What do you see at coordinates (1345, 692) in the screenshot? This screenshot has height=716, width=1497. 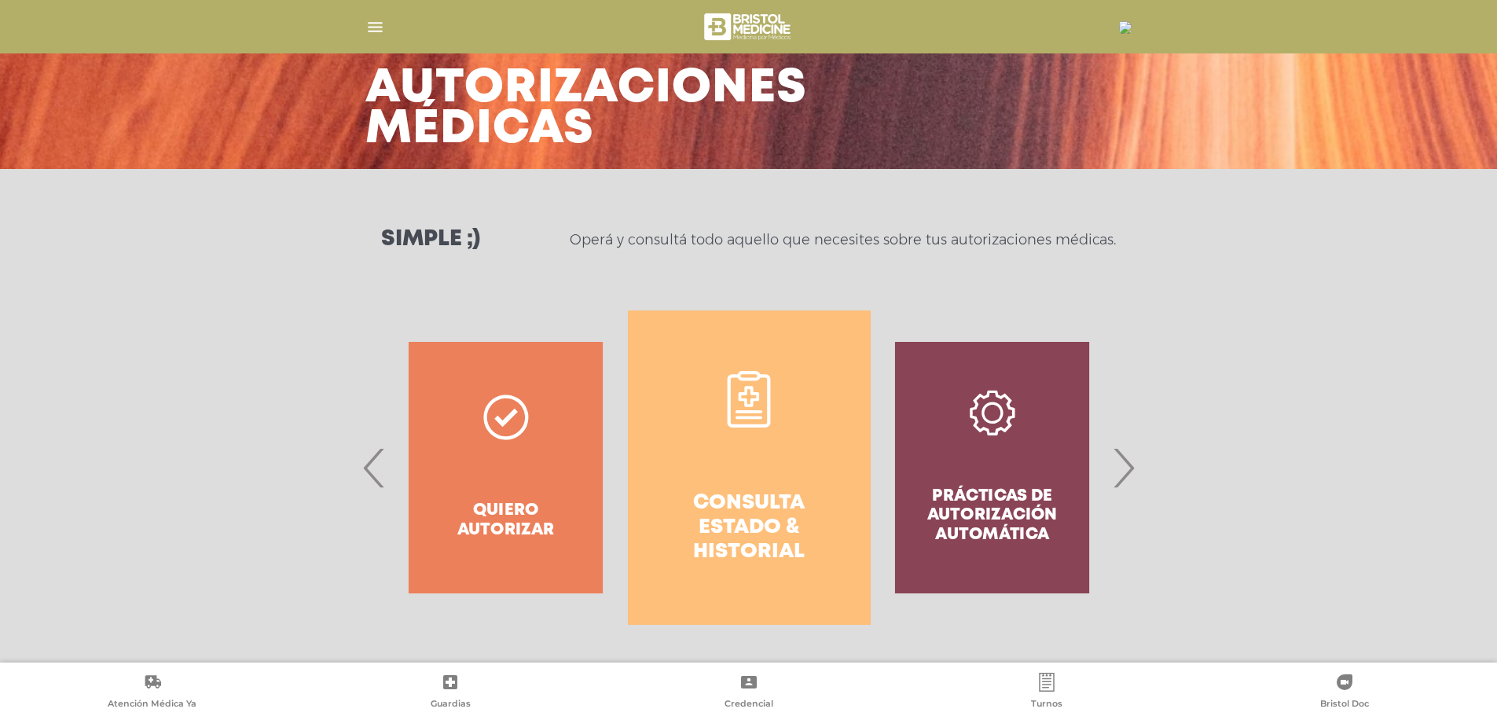 I see `a: Bristol Doc` at bounding box center [1345, 692].